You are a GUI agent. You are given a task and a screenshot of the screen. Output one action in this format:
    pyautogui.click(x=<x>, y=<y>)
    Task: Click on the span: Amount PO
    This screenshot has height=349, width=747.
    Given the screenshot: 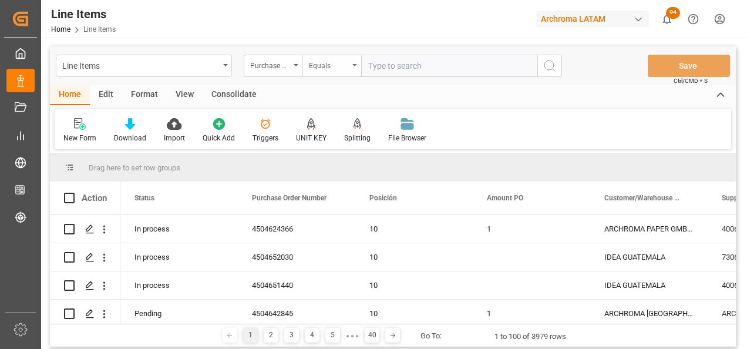 What is the action you would take?
    pyautogui.click(x=505, y=198)
    